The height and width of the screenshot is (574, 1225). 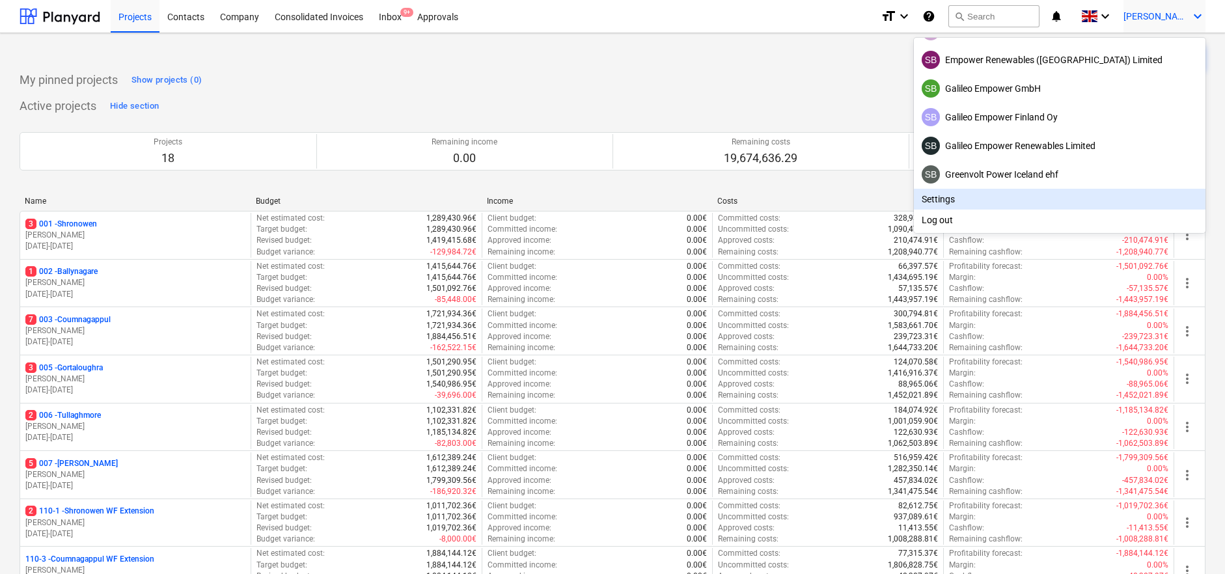 What do you see at coordinates (1060, 220) in the screenshot?
I see `div: Log out` at bounding box center [1060, 220].